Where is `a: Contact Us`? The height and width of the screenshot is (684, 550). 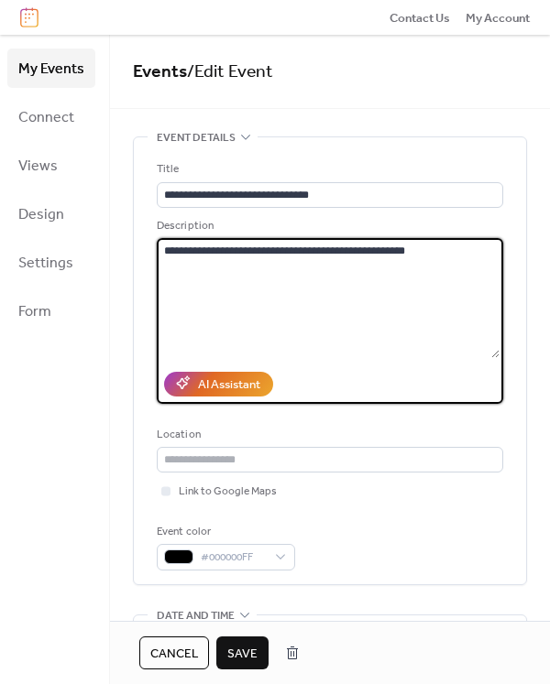 a: Contact Us is located at coordinates (419, 17).